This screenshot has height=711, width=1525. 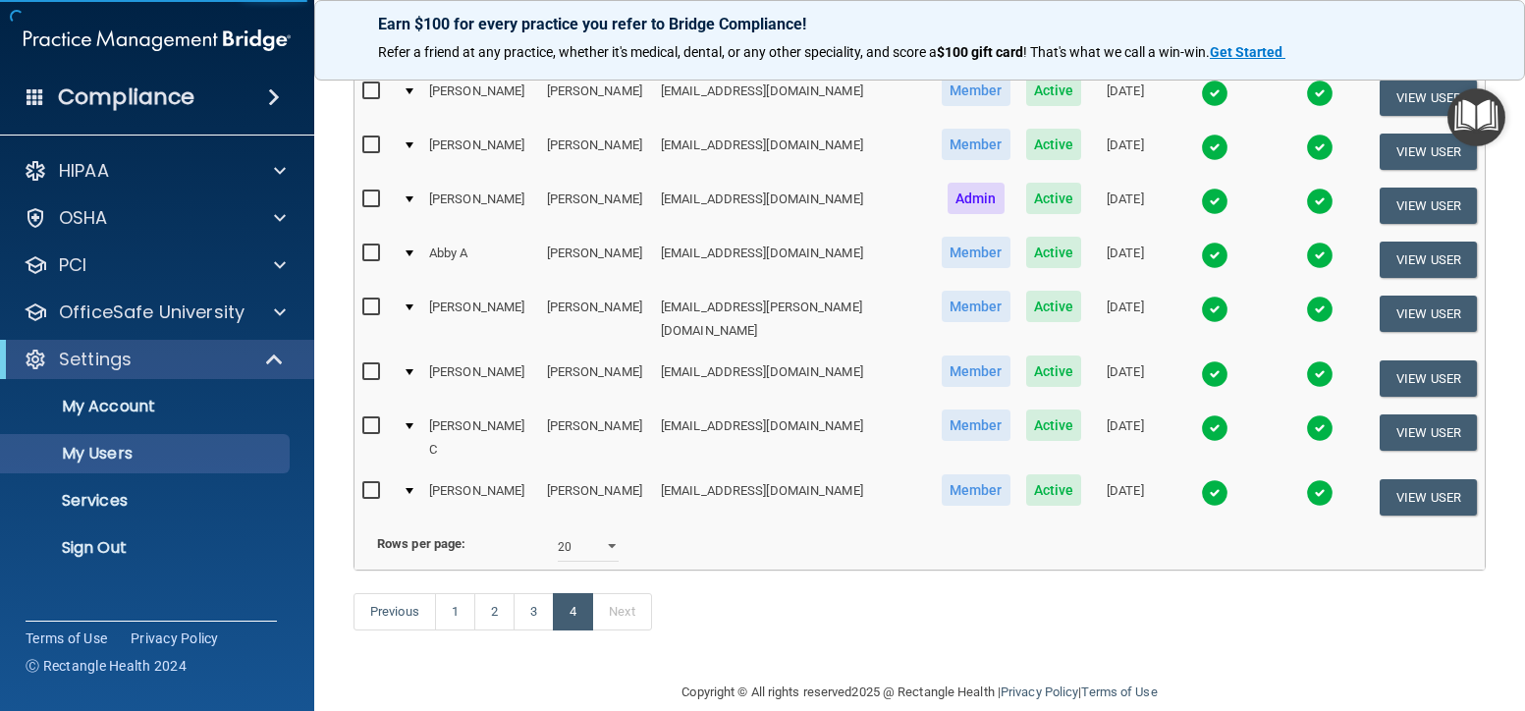 I want to click on p: Earn $100 for every practice you refer to Bridge Compliance!, so click(x=919, y=24).